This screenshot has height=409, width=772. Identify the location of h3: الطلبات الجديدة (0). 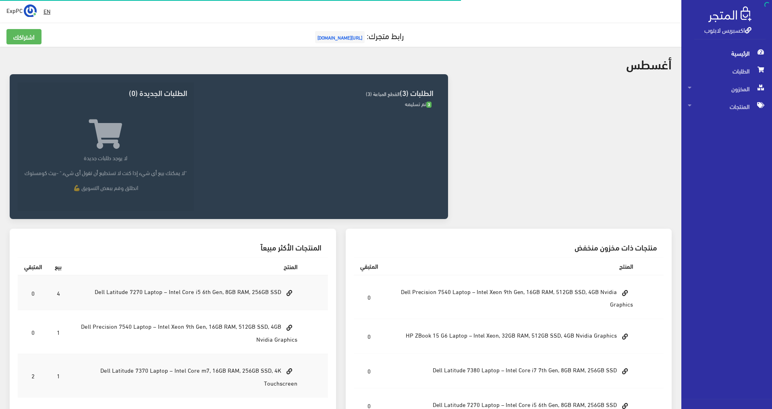
(106, 92).